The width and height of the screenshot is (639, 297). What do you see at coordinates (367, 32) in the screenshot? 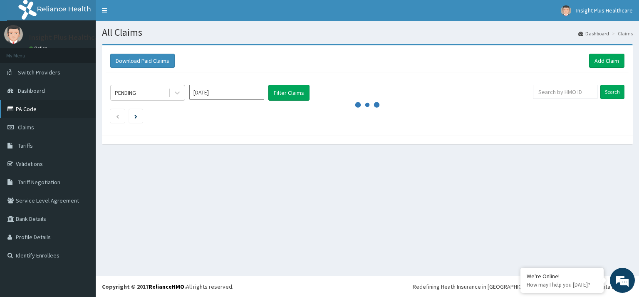
I see `h1: All Claims` at bounding box center [367, 32].